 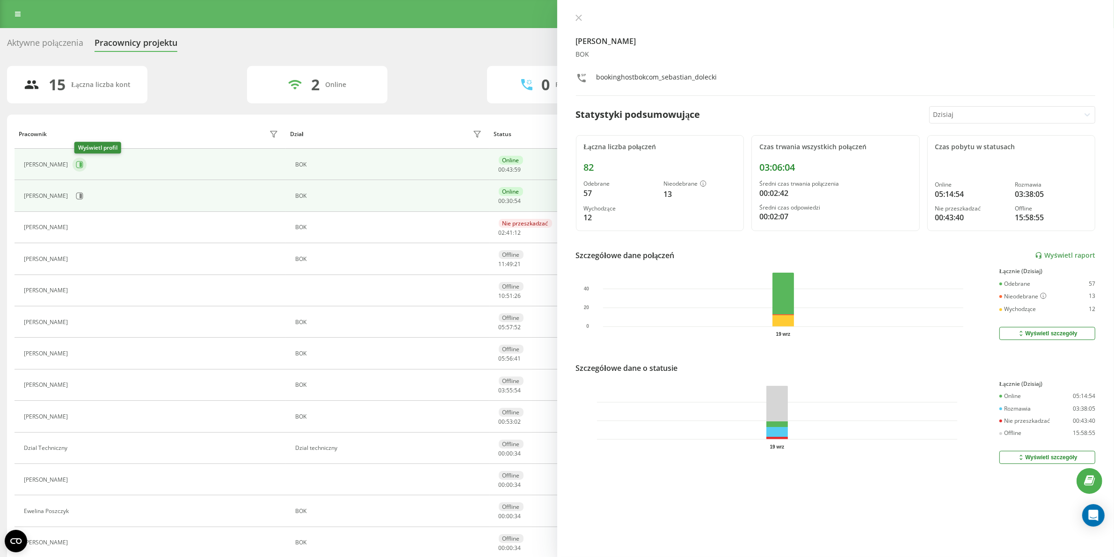 What do you see at coordinates (57, 85) in the screenshot?
I see `div: 15` at bounding box center [57, 85].